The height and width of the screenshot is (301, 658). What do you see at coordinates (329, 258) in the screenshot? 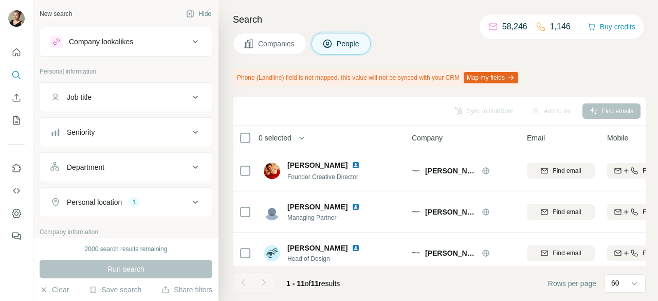
I see `span: Head of Design` at bounding box center [329, 258].